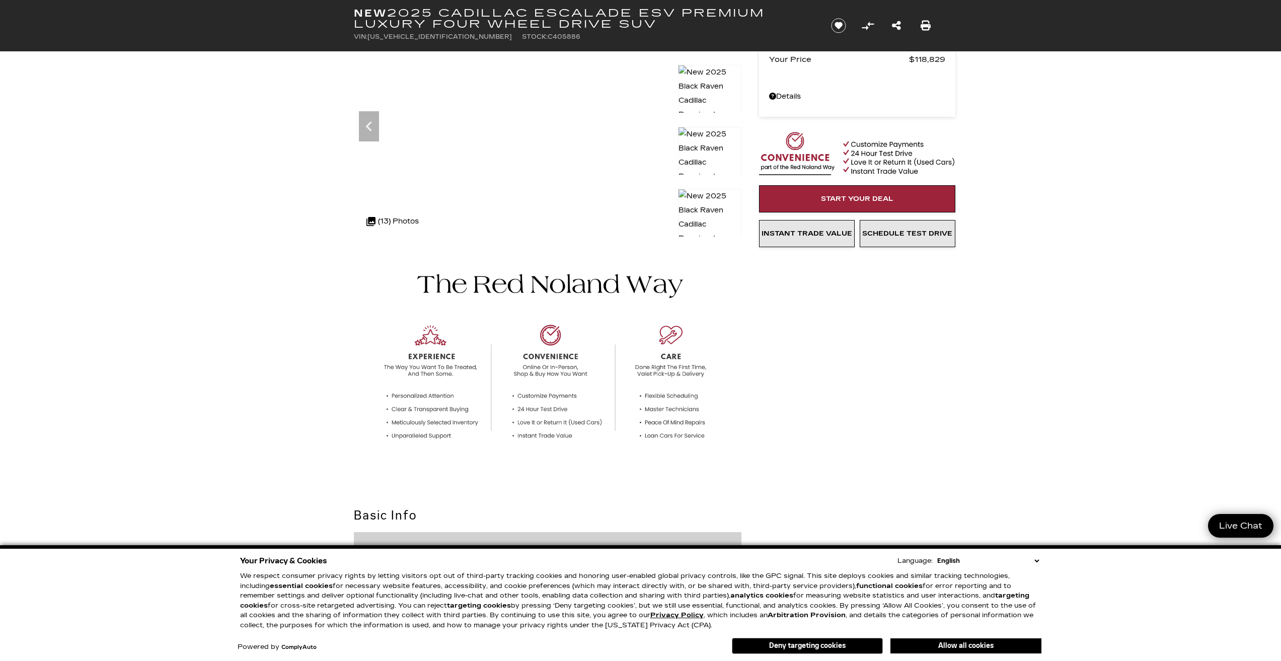 The image size is (1281, 661). What do you see at coordinates (839, 59) in the screenshot?
I see `span: Your Price` at bounding box center [839, 59].